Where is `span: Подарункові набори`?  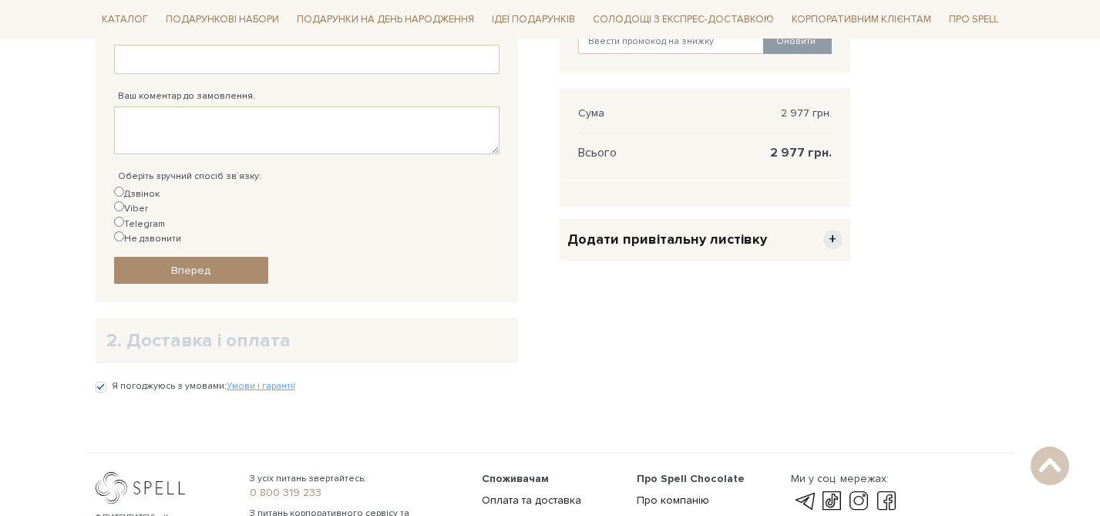 span: Подарункові набори is located at coordinates (222, 19).